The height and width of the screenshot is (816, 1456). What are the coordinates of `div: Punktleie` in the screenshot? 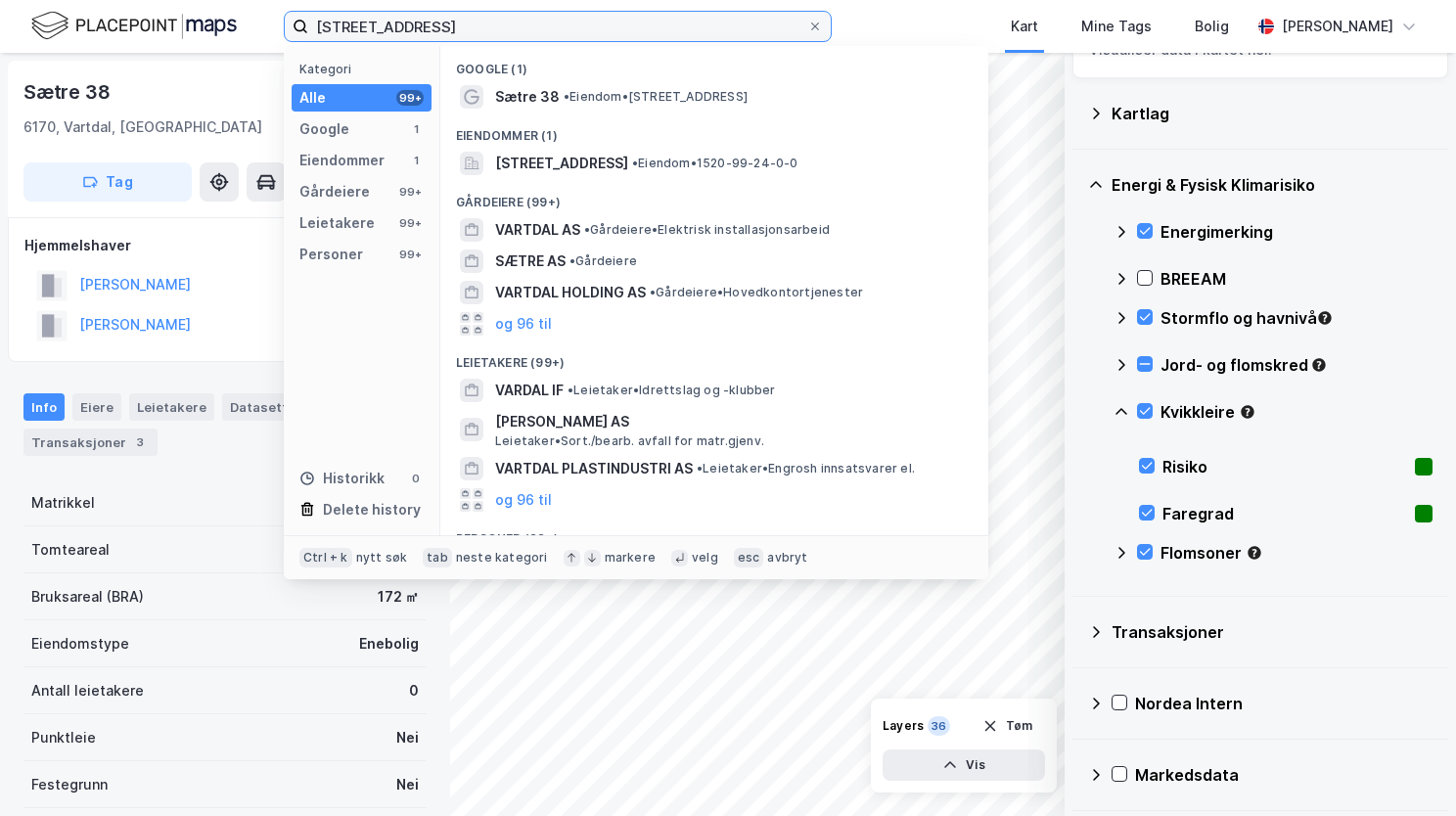 It's located at (64, 738).